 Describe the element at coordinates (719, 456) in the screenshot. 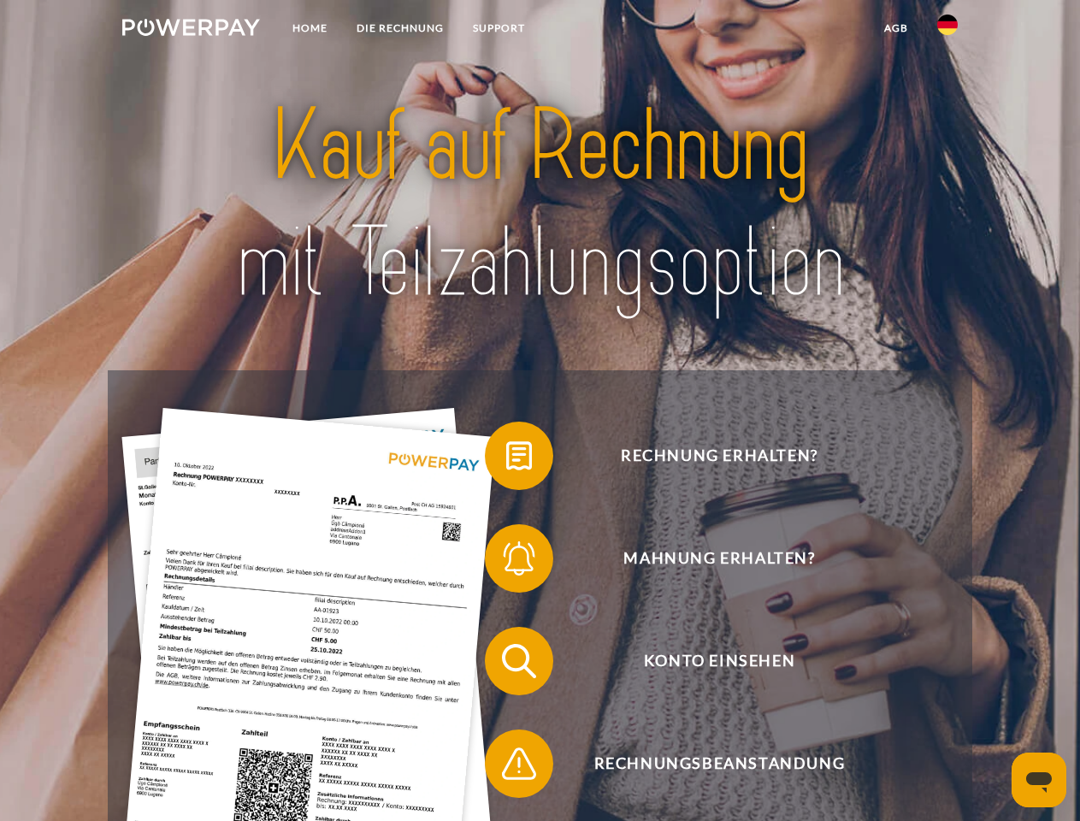

I see `span: Rechnung erhalten?` at that location.